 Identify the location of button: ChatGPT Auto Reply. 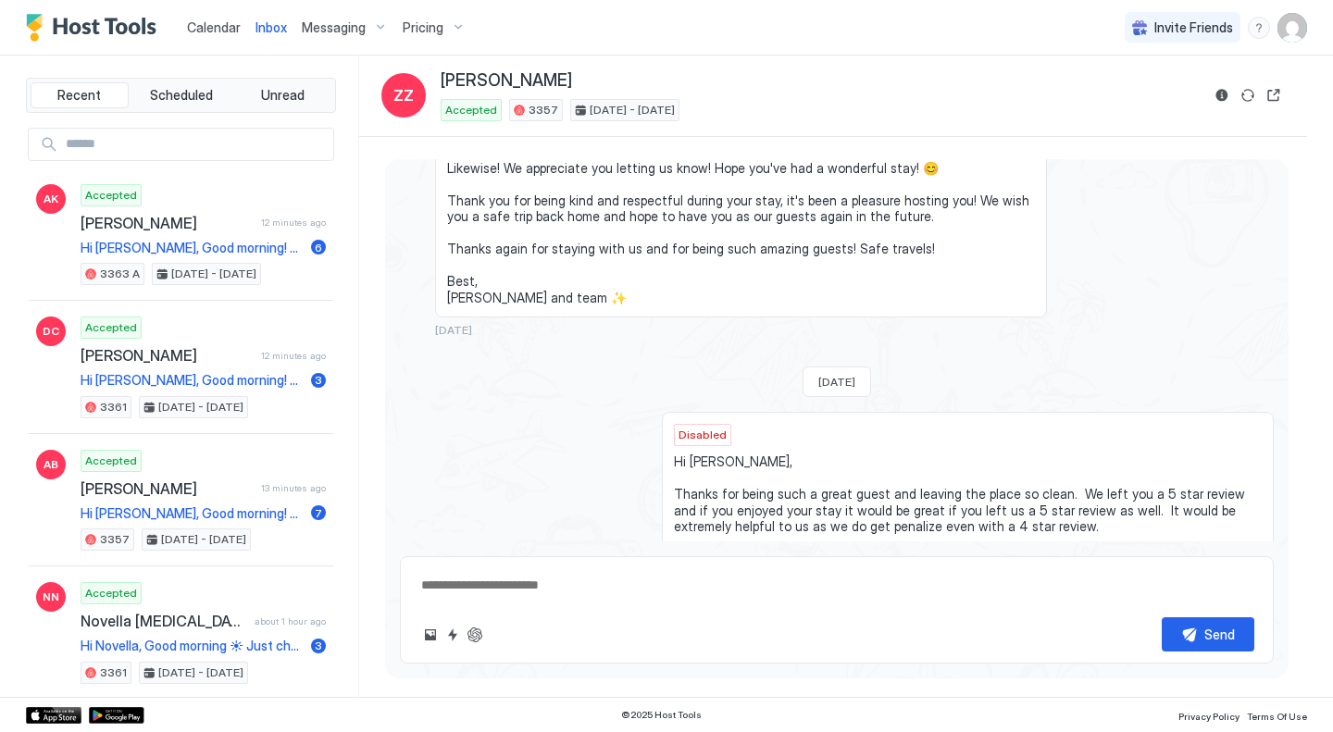
(475, 635).